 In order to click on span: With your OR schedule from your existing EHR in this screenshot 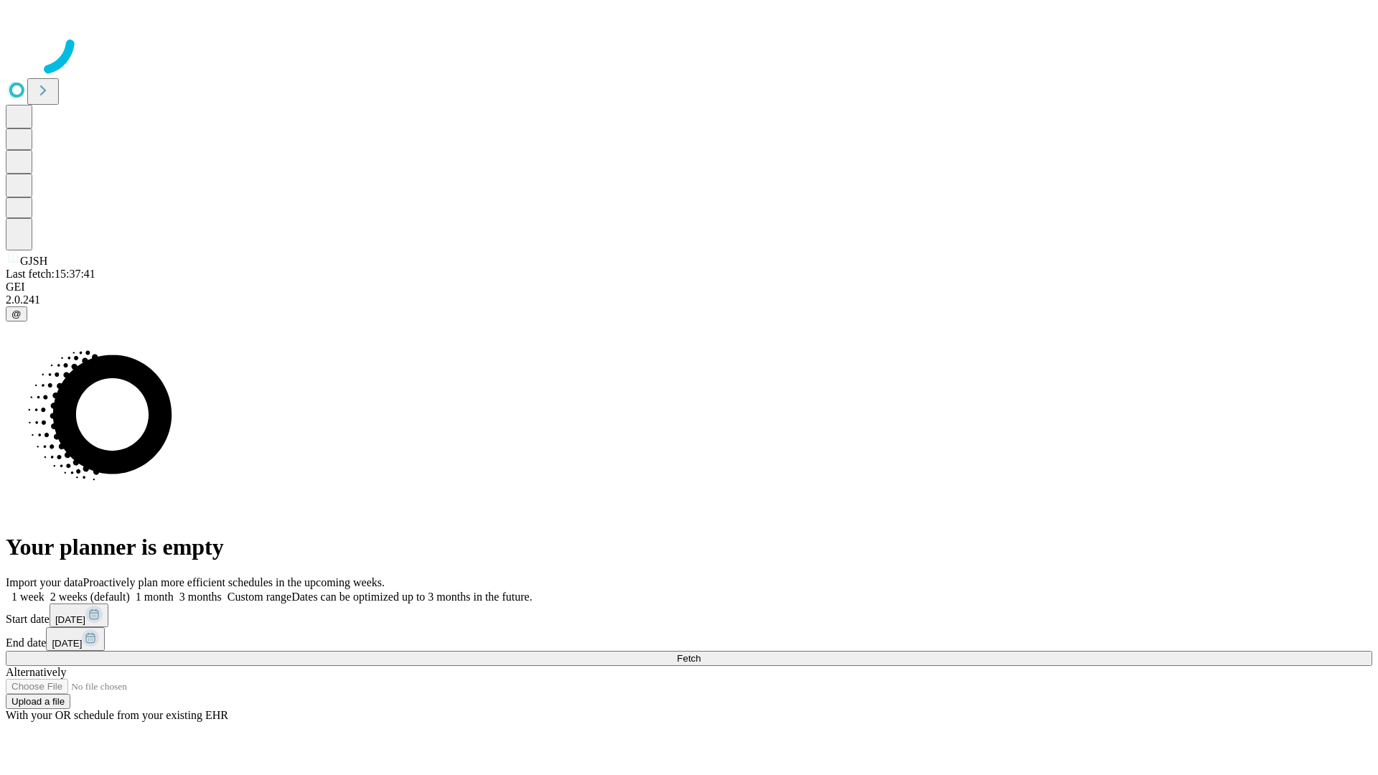, I will do `click(117, 715)`.